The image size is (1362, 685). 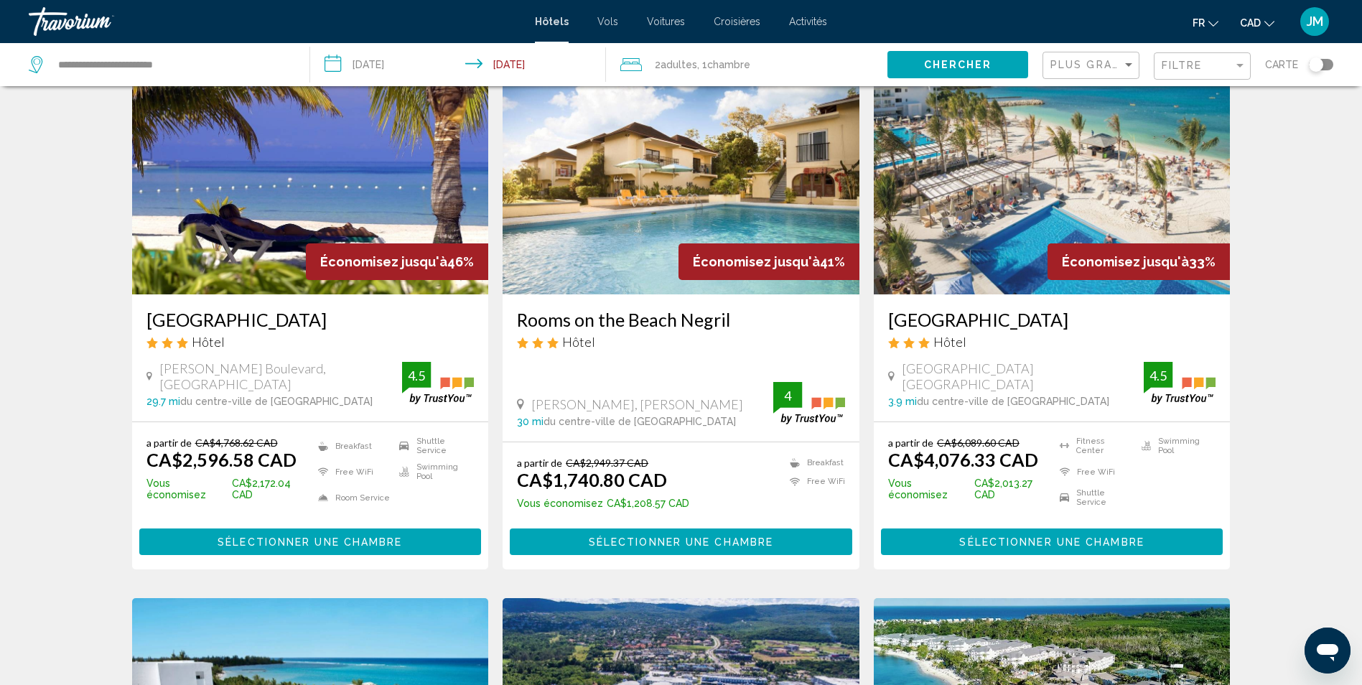 I want to click on span: Voitures, so click(x=666, y=22).